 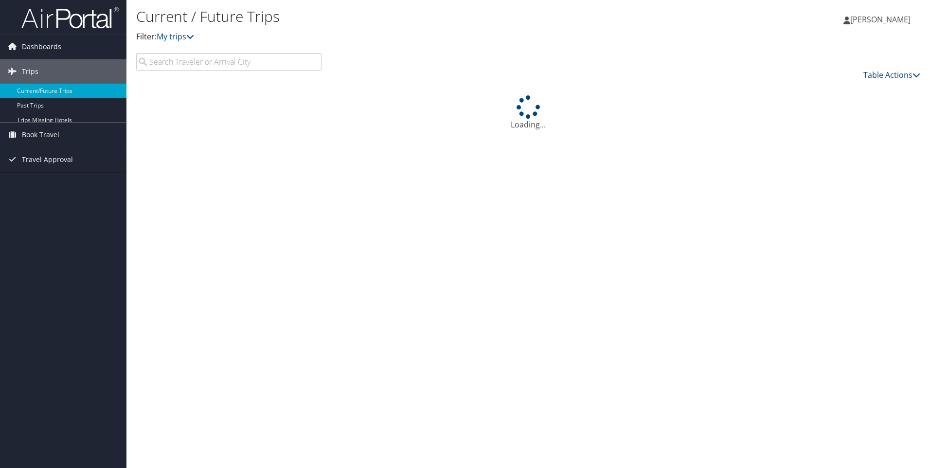 I want to click on div: Loading..., so click(x=529, y=113).